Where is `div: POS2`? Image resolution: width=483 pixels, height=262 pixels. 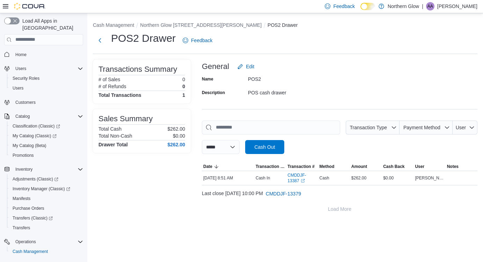 div: POS2 is located at coordinates (295, 78).